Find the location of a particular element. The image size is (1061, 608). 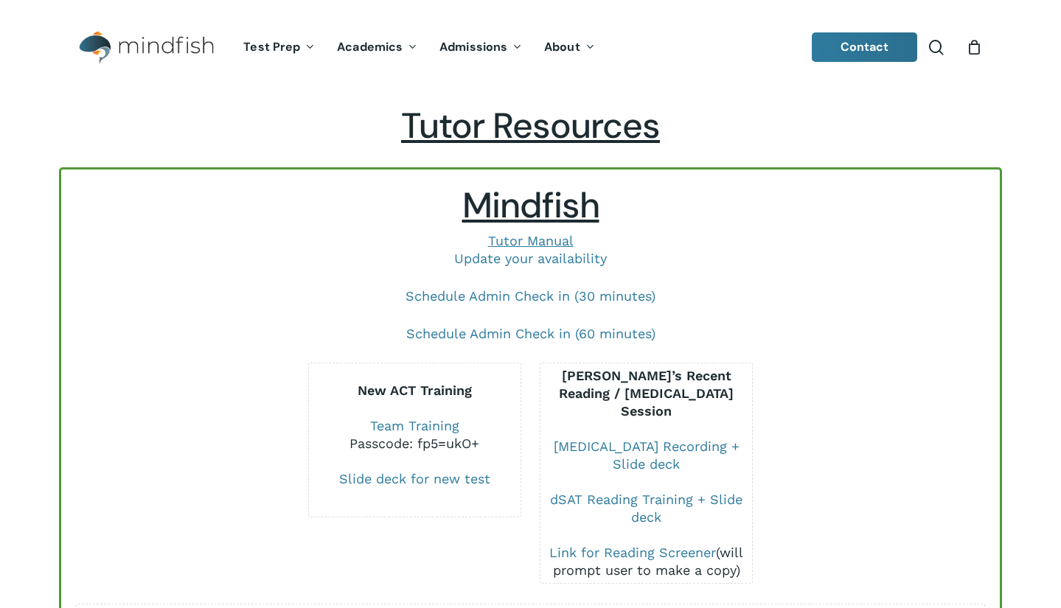

a: Slide deck for new test is located at coordinates (414, 478).